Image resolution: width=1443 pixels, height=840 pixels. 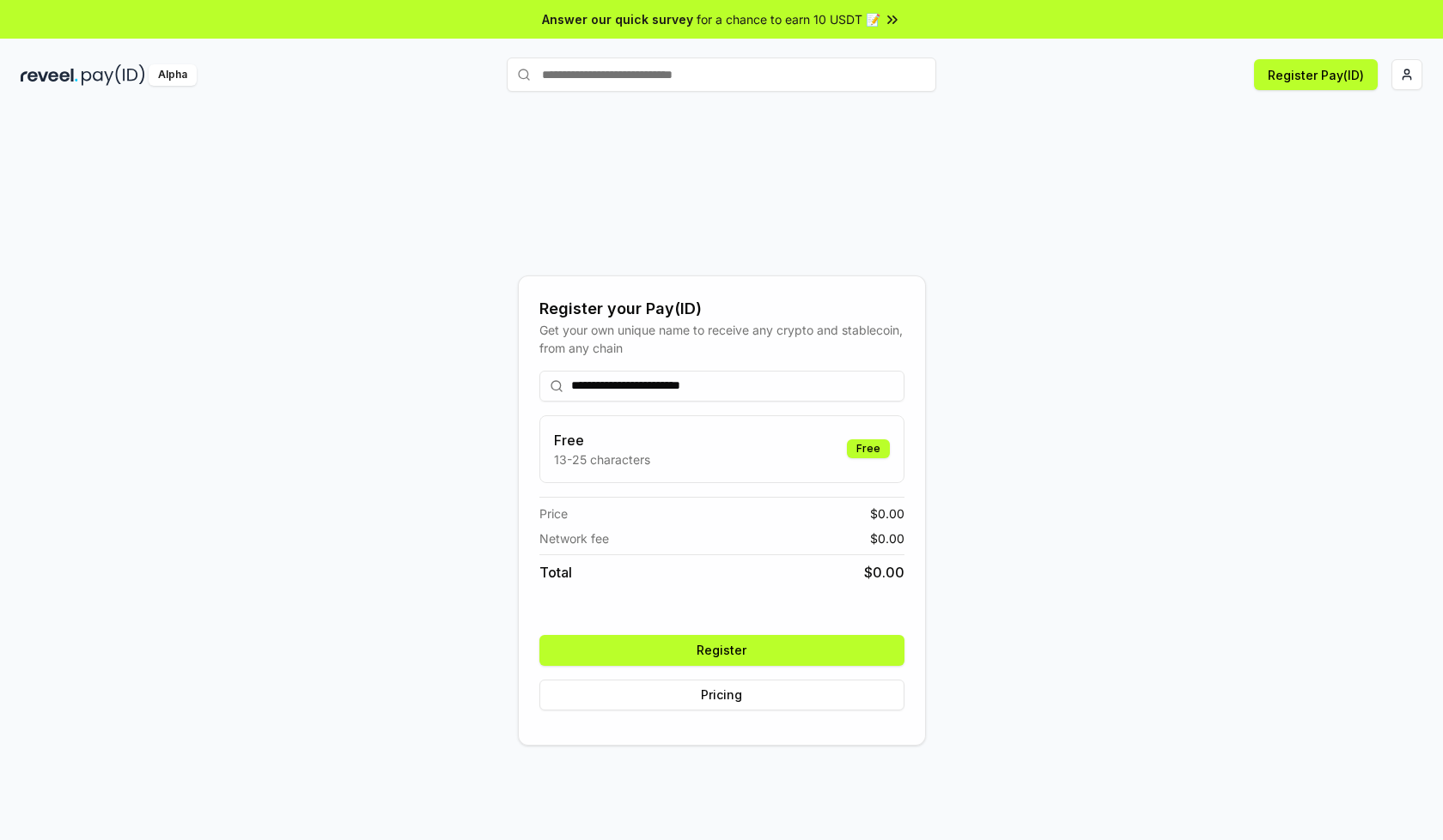 What do you see at coordinates (556, 572) in the screenshot?
I see `span: Total` at bounding box center [556, 572].